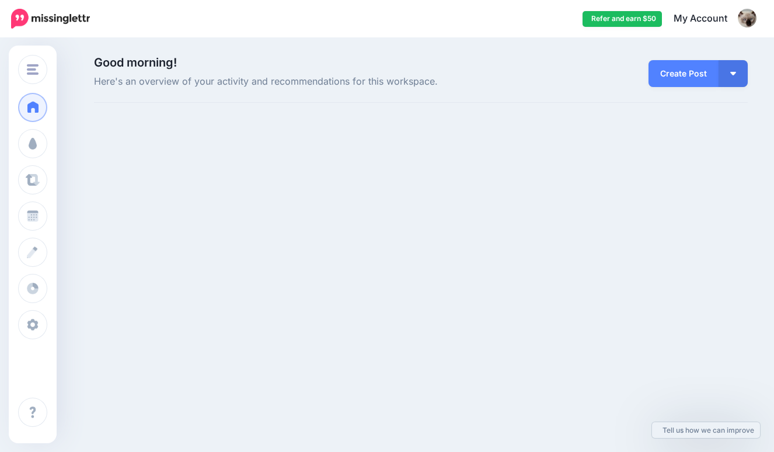  What do you see at coordinates (50, 19) in the screenshot?
I see `img: Missinglettr` at bounding box center [50, 19].